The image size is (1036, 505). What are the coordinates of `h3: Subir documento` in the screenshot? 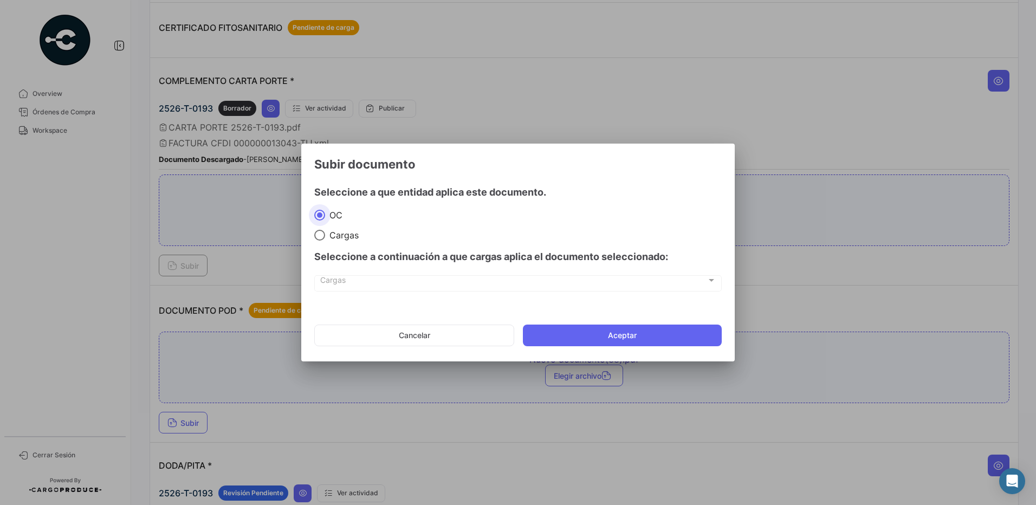 It's located at (518, 164).